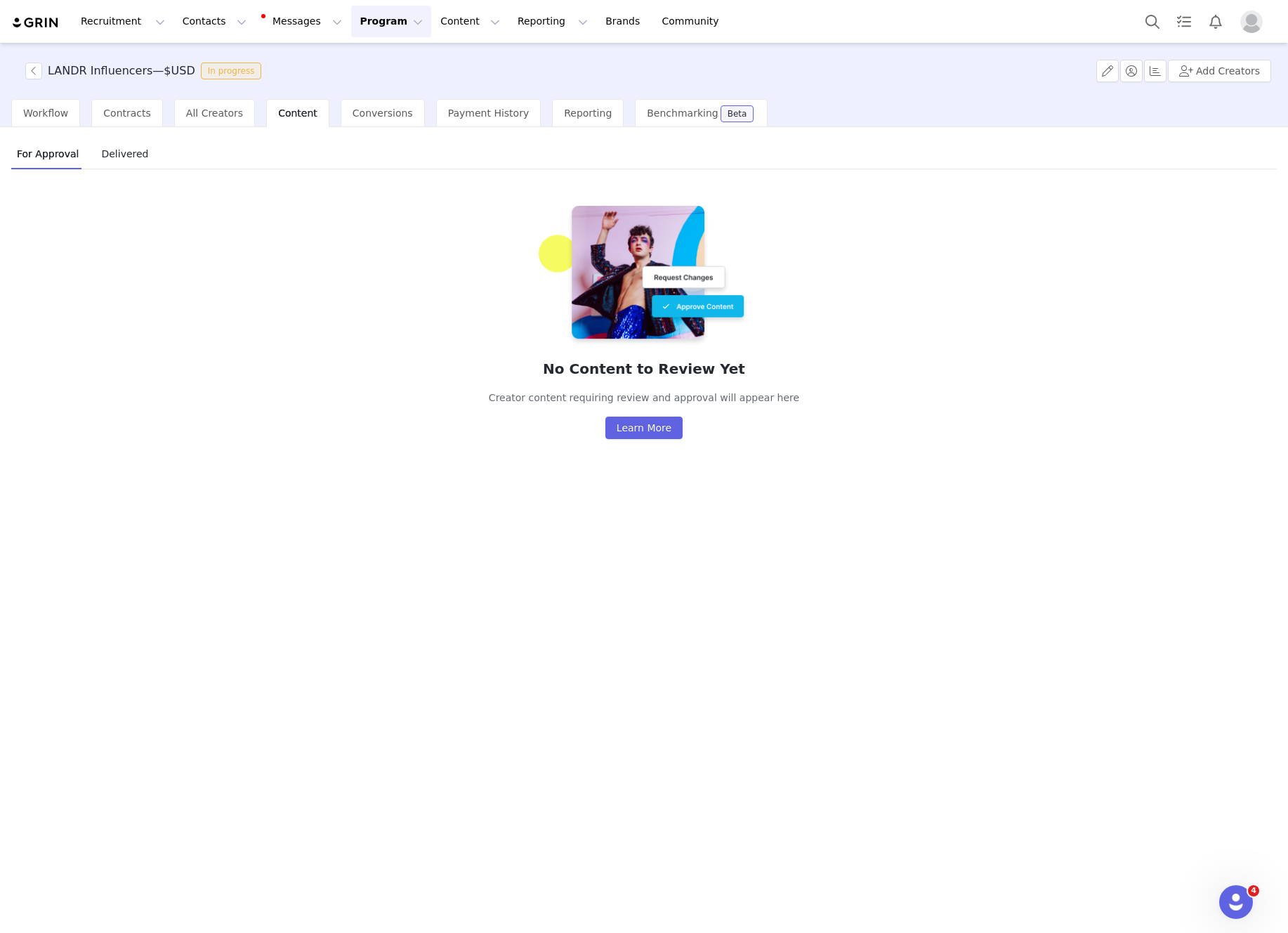  What do you see at coordinates (694, 21) in the screenshot?
I see `a: Community` at bounding box center [694, 21].